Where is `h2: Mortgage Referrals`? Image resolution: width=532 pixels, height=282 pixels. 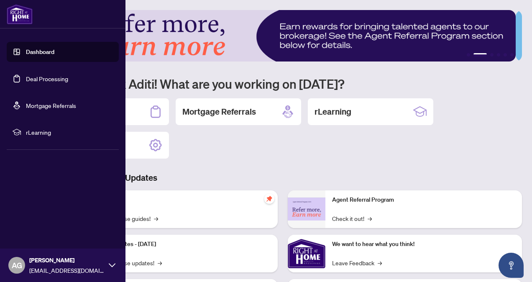 h2: Mortgage Referrals is located at coordinates (219, 112).